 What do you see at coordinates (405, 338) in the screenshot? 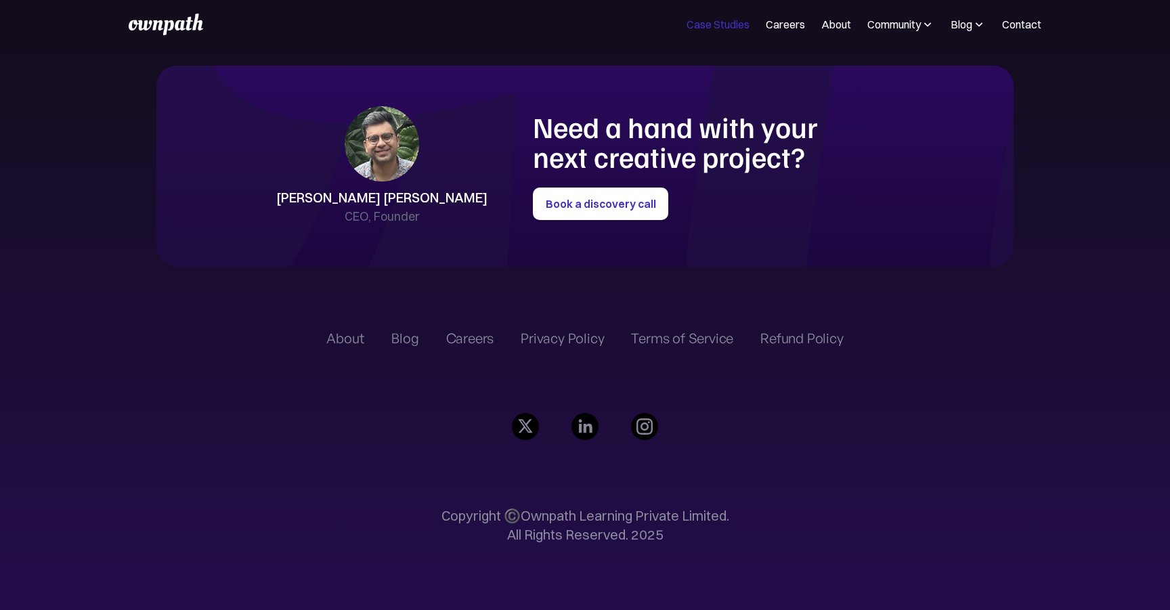
I see `a: Blog` at bounding box center [405, 338].